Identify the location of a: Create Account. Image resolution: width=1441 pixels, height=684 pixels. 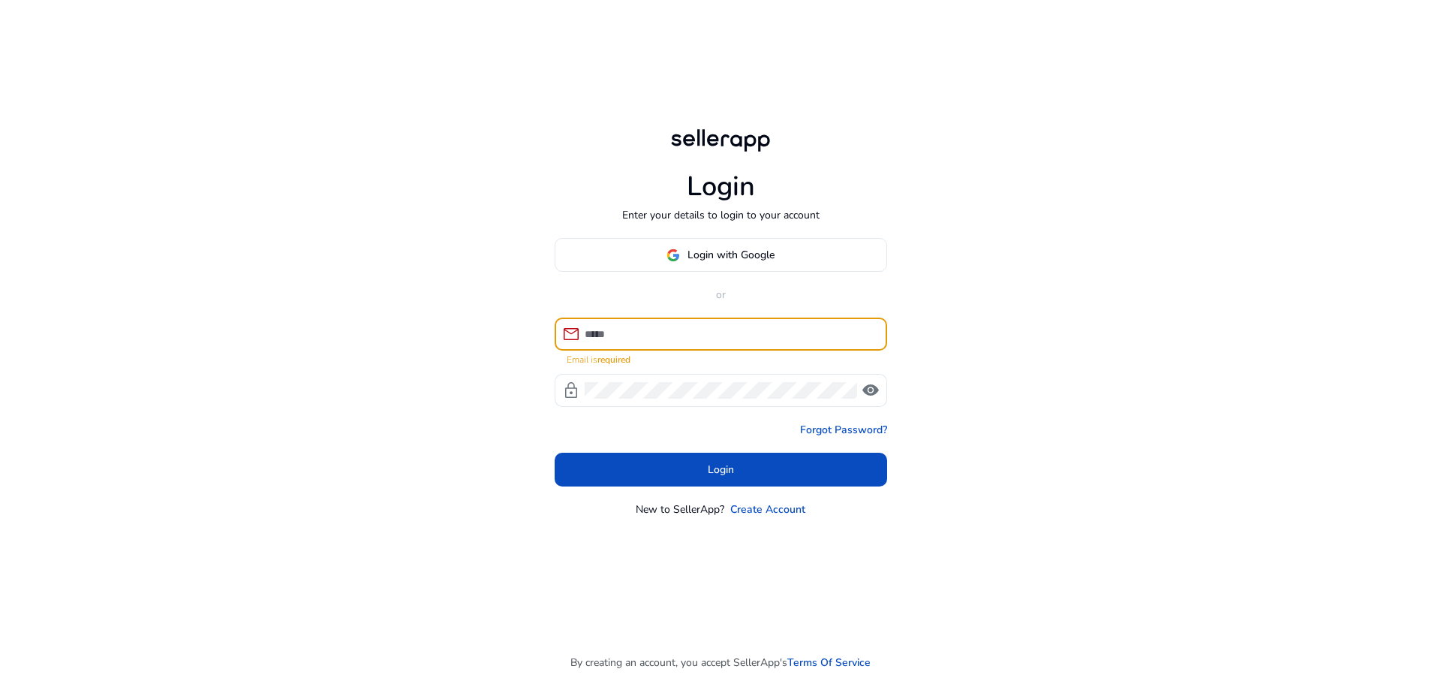
(768, 509).